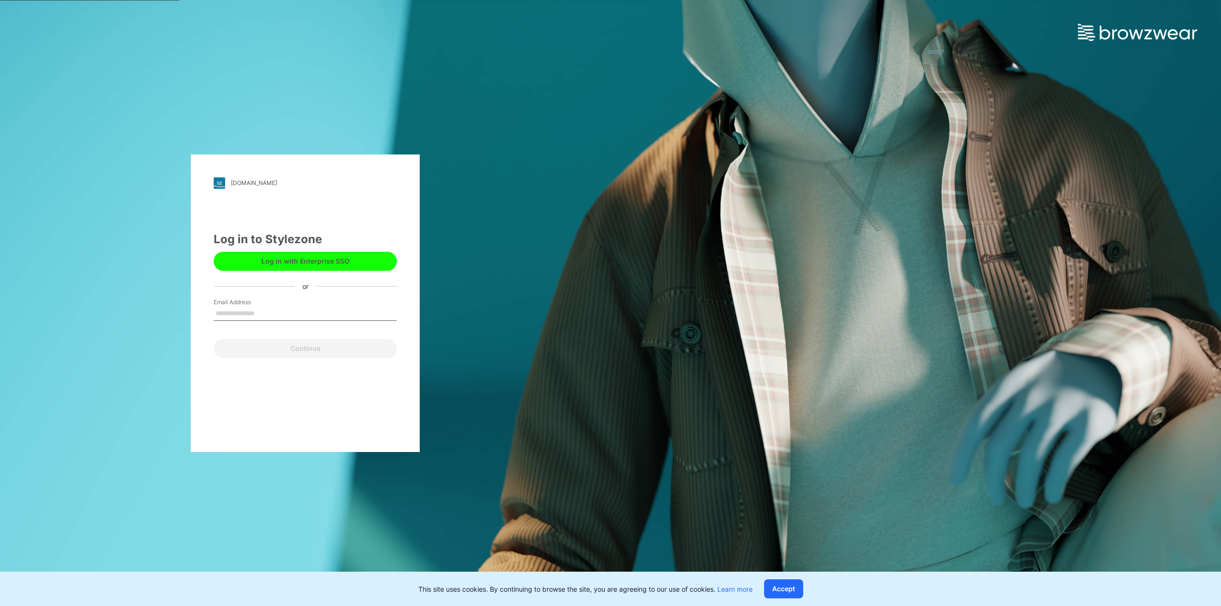  What do you see at coordinates (784, 589) in the screenshot?
I see `button: Accept` at bounding box center [784, 589].